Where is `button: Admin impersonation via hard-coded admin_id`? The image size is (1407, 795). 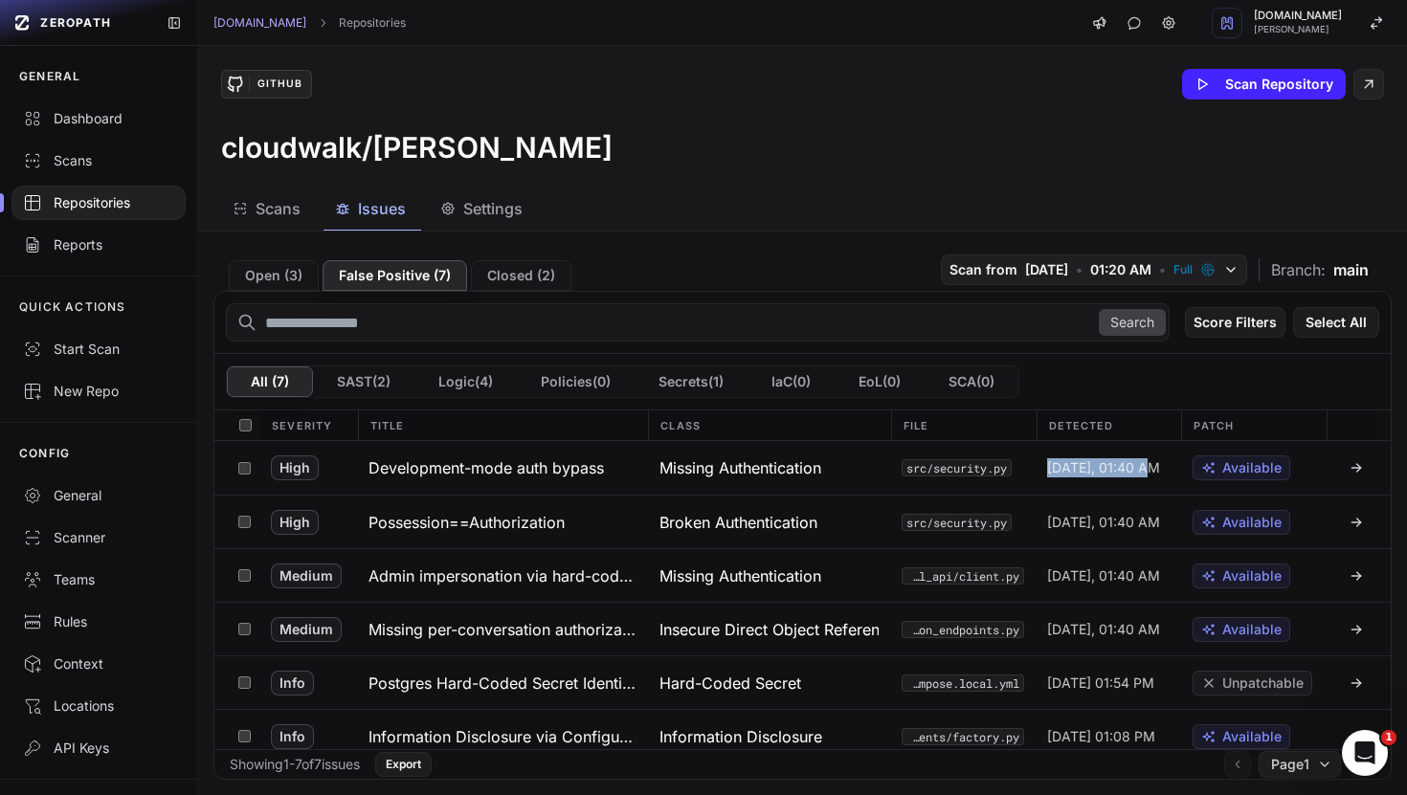
button: Admin impersonation via hard-coded admin_id is located at coordinates (502, 575).